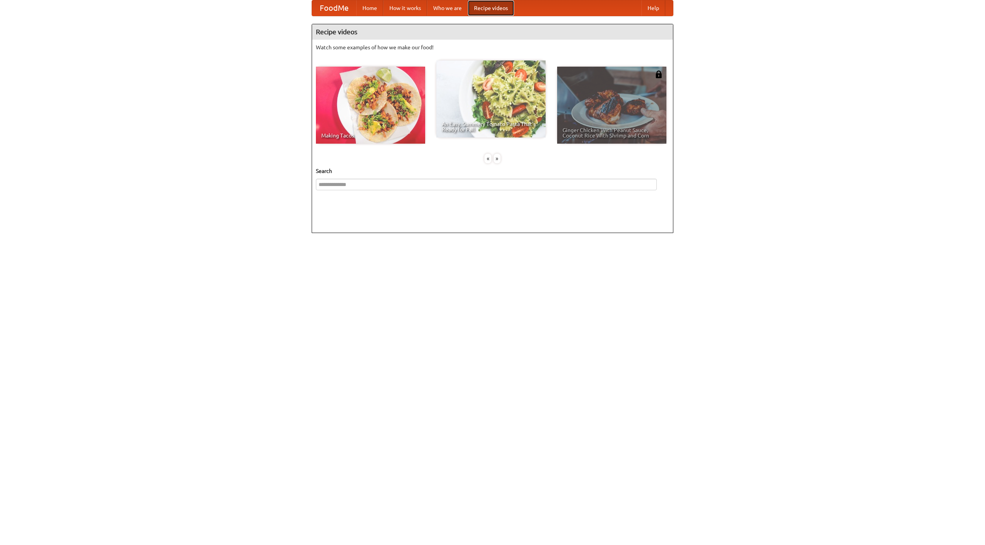  What do you see at coordinates (491, 99) in the screenshot?
I see `a: An Easy, Summery Tomato Pasta That's Ready for Fall` at bounding box center [491, 99].